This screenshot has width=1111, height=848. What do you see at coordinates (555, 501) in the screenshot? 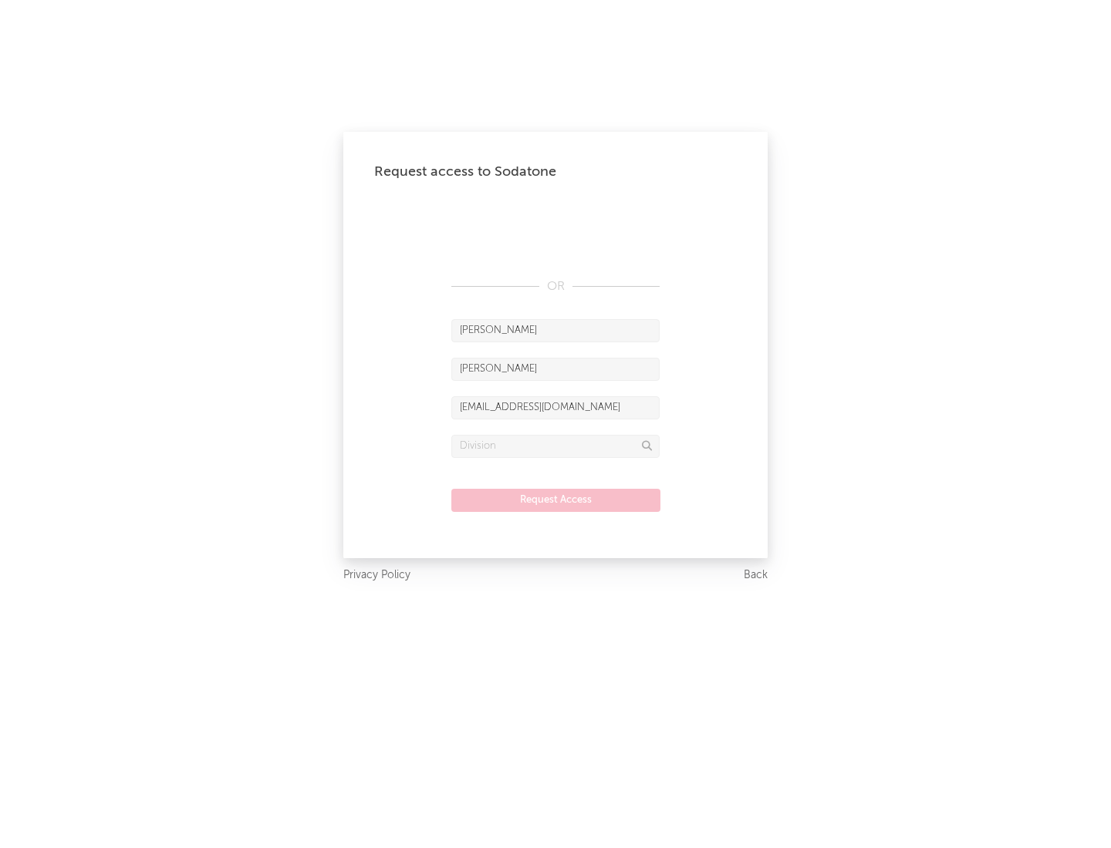
I see `button: Request Access` at bounding box center [555, 501].